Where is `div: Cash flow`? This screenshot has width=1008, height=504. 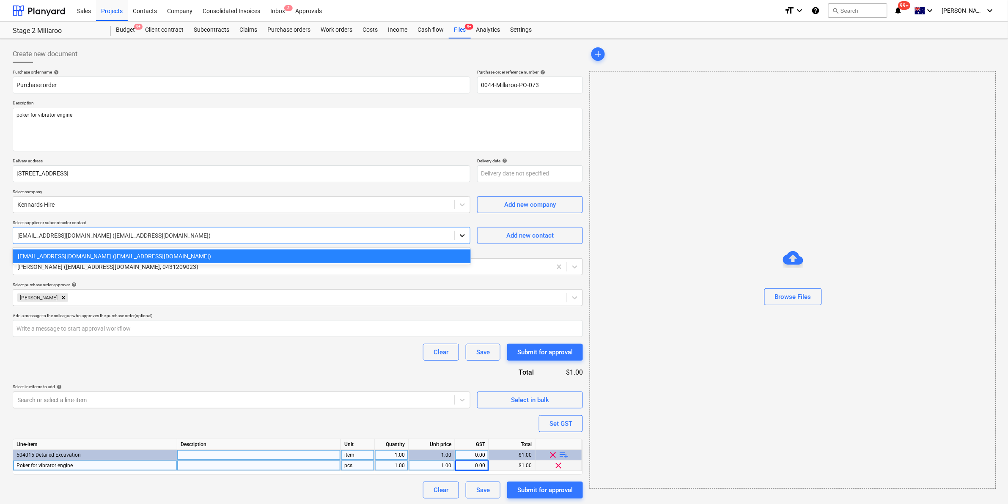
div: Cash flow is located at coordinates (430, 30).